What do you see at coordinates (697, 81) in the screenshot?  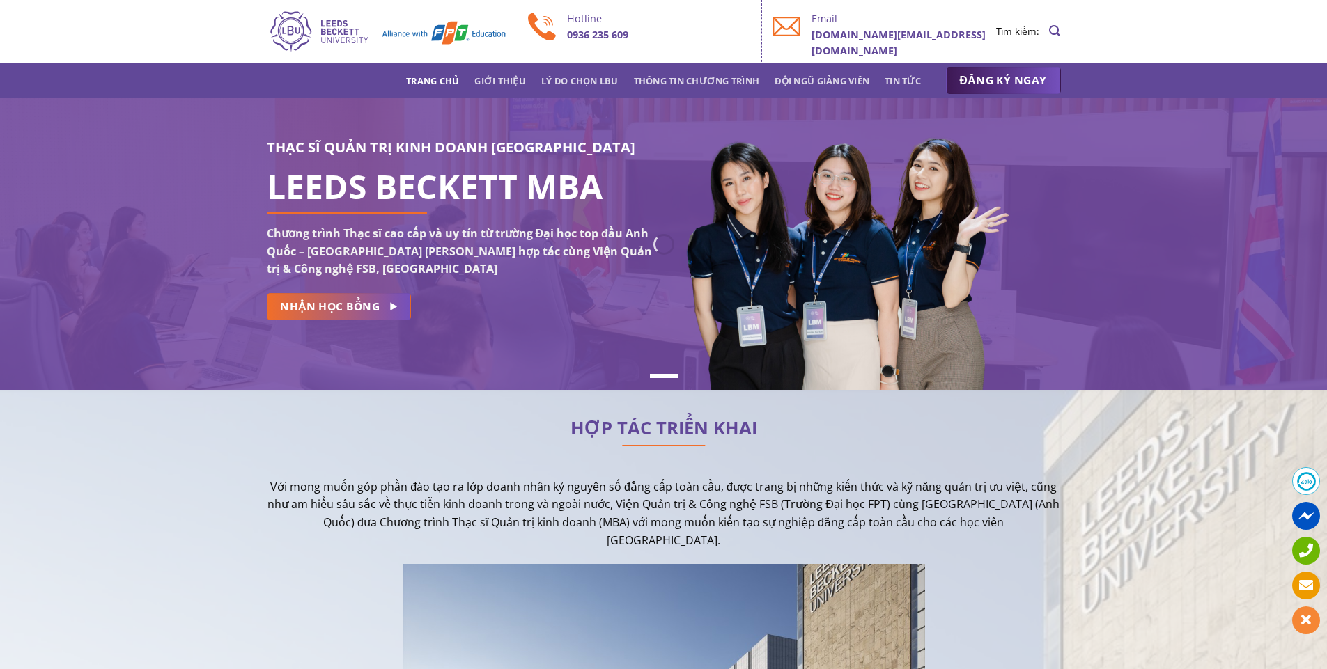 I see `a: Thông tin chương trình` at bounding box center [697, 81].